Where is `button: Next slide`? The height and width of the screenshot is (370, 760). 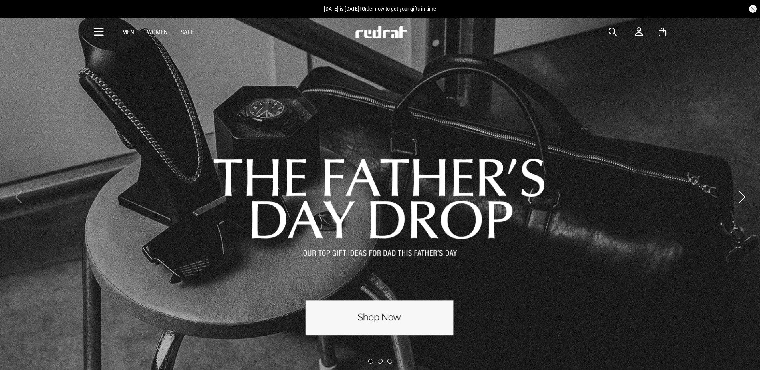 button: Next slide is located at coordinates (742, 197).